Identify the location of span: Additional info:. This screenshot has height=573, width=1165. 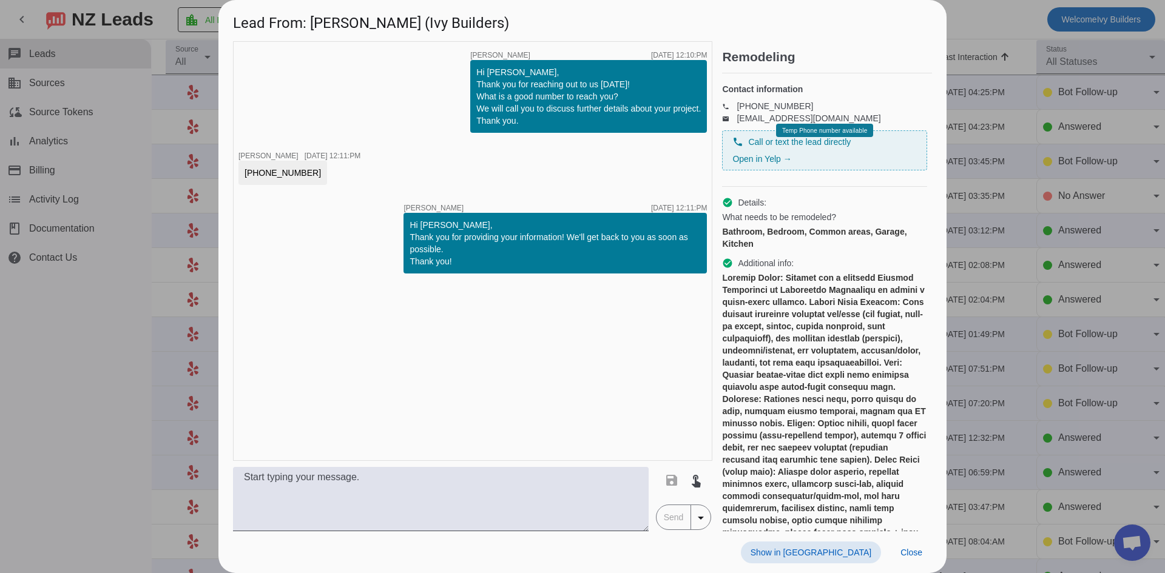
(766, 263).